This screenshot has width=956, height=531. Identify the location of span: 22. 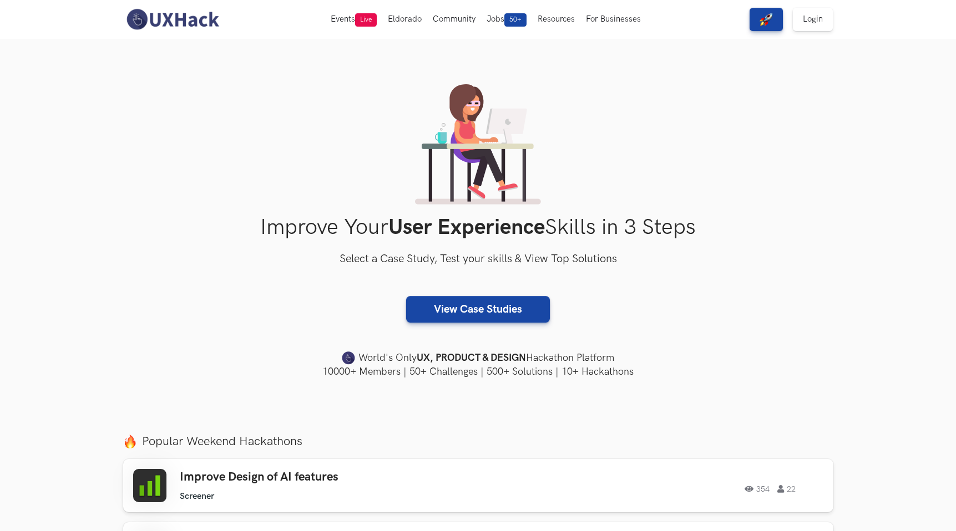
(786, 489).